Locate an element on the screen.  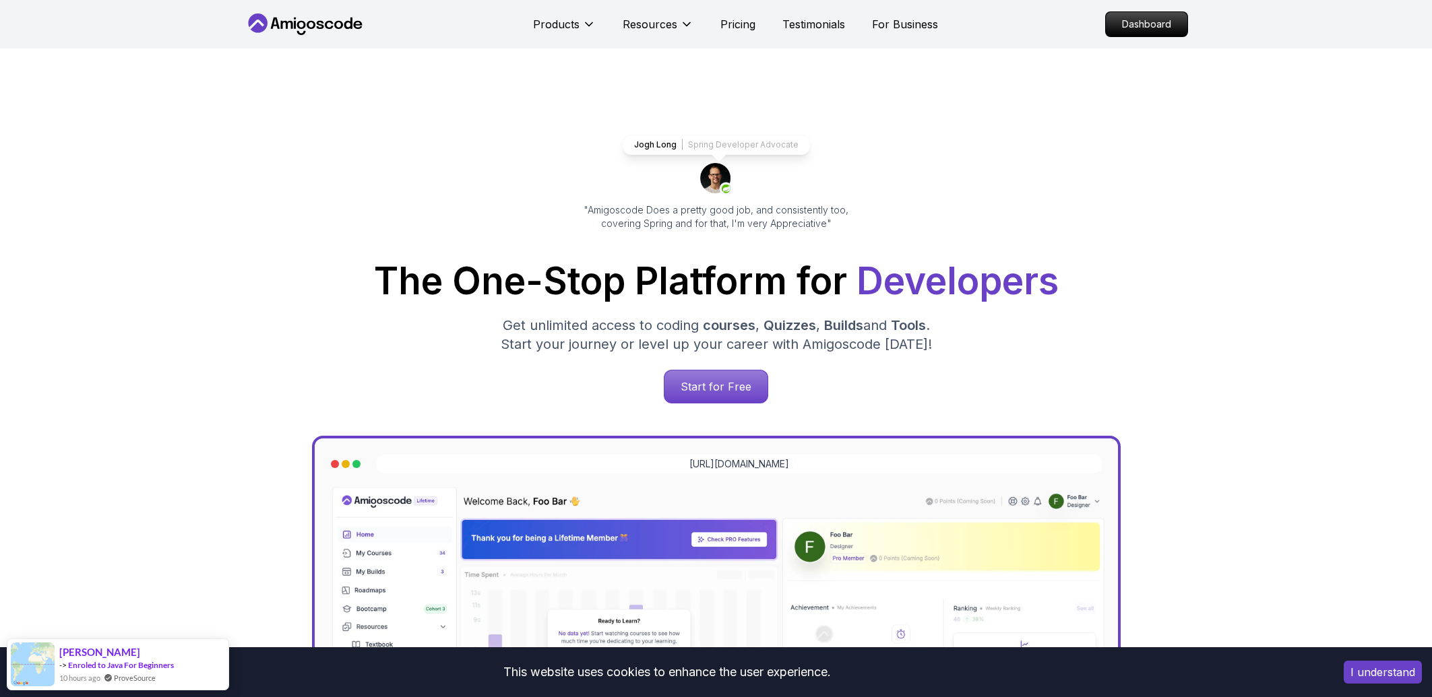
span: Tools is located at coordinates (908, 325).